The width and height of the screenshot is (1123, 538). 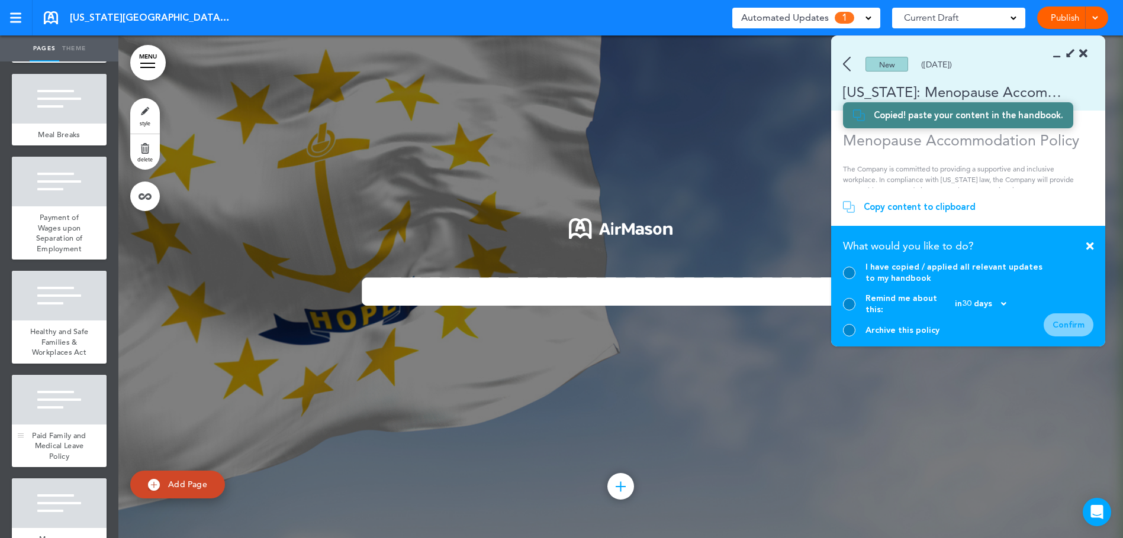 What do you see at coordinates (980, 304) in the screenshot?
I see `div: in` at bounding box center [980, 304].